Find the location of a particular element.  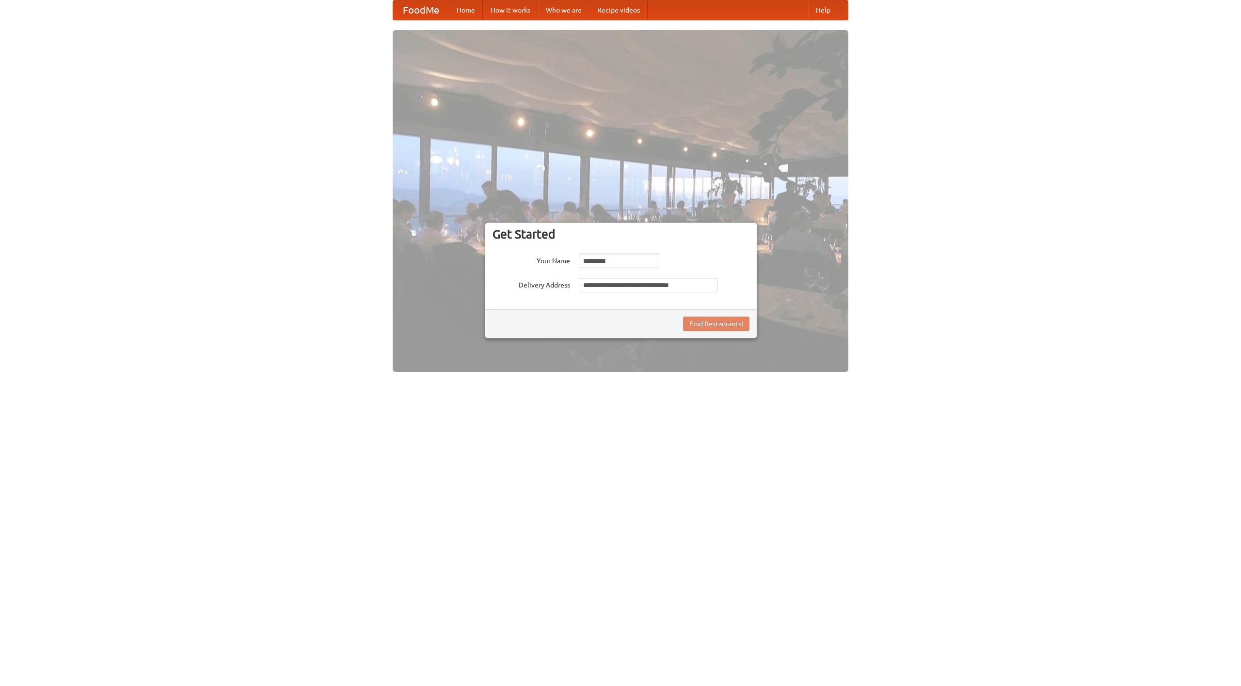

a: FoodMe is located at coordinates (421, 10).